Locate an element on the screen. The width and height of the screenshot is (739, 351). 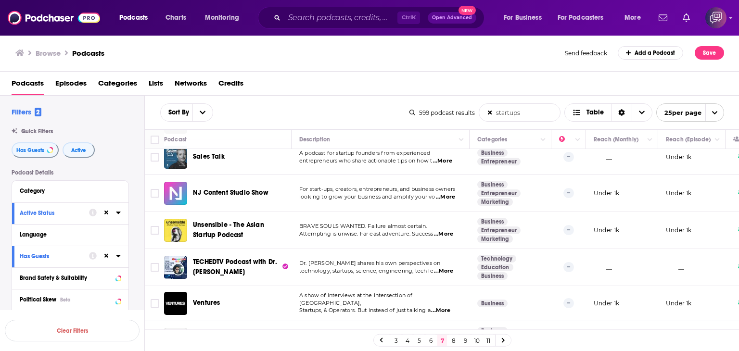
h3: Browse is located at coordinates (48, 53).